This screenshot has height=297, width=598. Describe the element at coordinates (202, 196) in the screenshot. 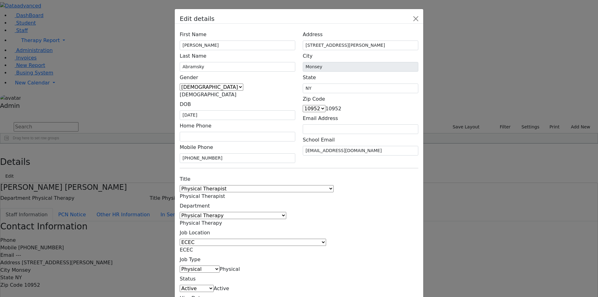

I see `span: Physical Therapist` at that location.